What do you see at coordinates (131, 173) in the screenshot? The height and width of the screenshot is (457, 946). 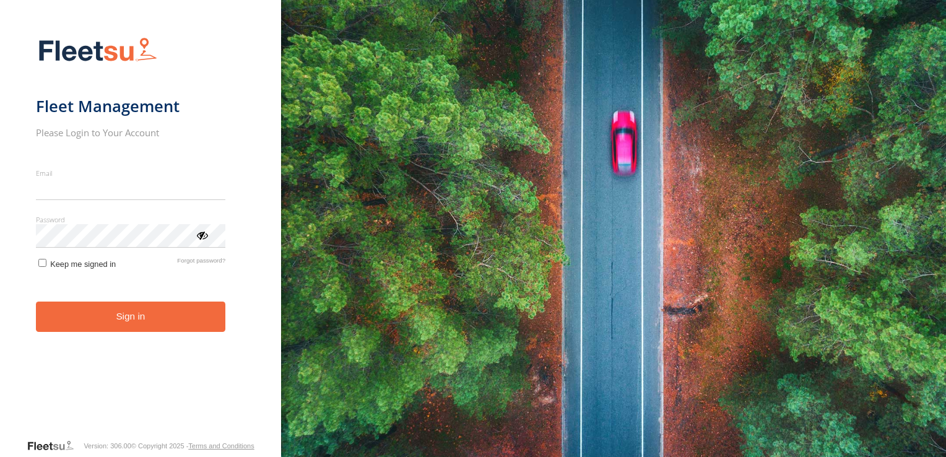 I see `label: Email` at bounding box center [131, 173].